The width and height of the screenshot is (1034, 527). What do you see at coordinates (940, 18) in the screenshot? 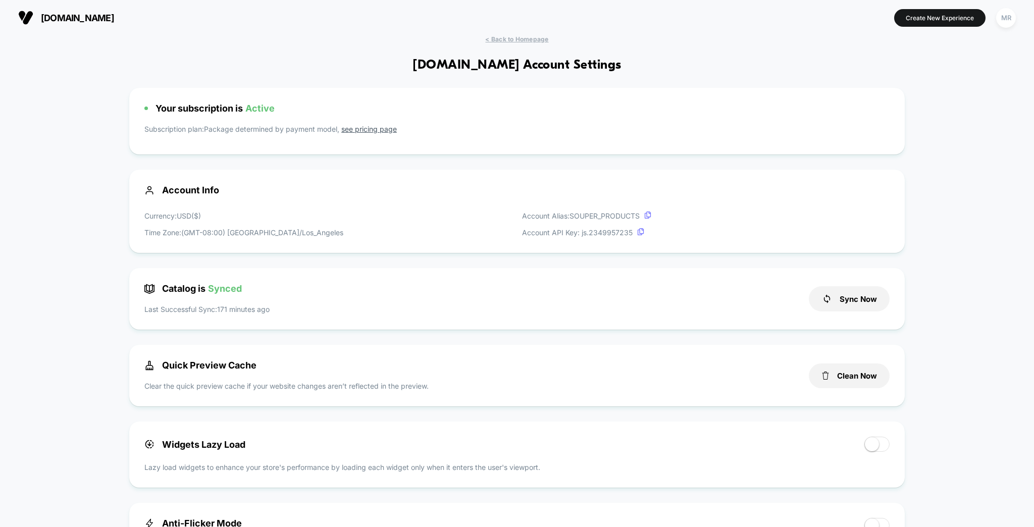
I see `button: Create New Experience` at bounding box center [940, 18].